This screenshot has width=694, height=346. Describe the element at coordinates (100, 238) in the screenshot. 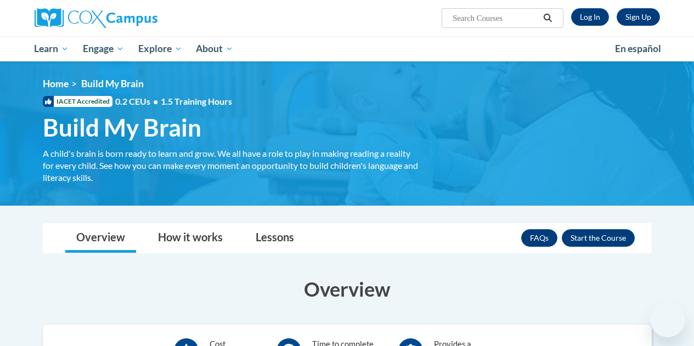

I see `a: Overview` at that location.